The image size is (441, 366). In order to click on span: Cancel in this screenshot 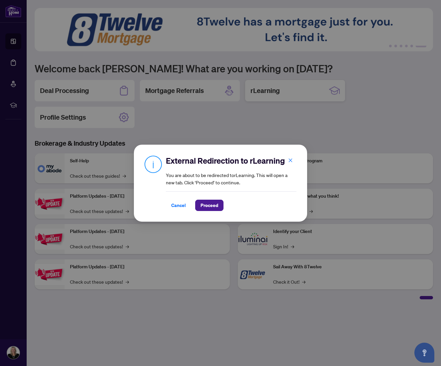, I will do `click(179, 205)`.